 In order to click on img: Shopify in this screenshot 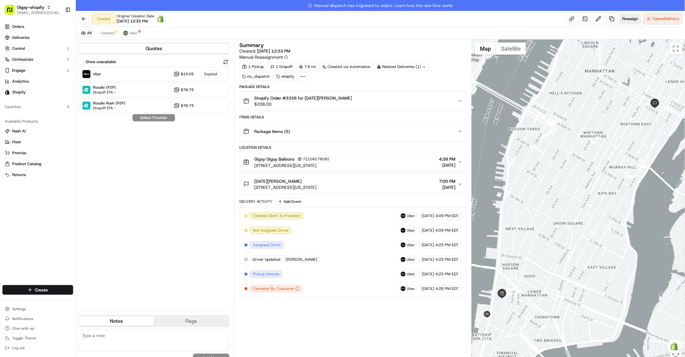, I will do `click(161, 19)`.